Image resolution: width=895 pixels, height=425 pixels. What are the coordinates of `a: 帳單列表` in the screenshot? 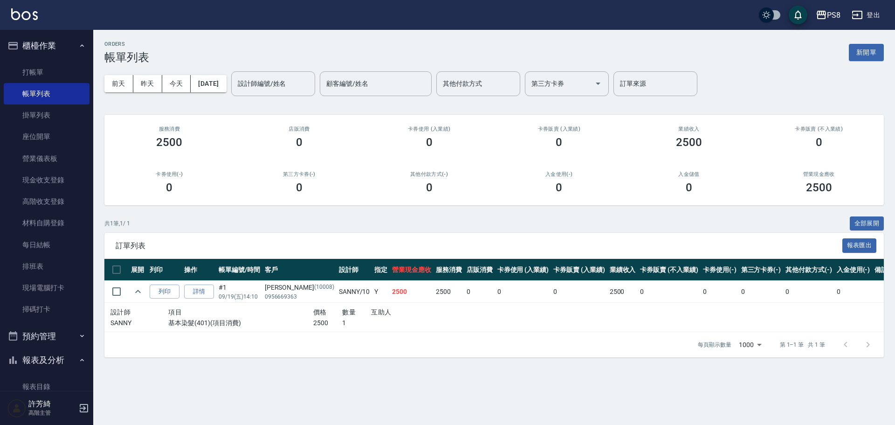 It's located at (47, 94).